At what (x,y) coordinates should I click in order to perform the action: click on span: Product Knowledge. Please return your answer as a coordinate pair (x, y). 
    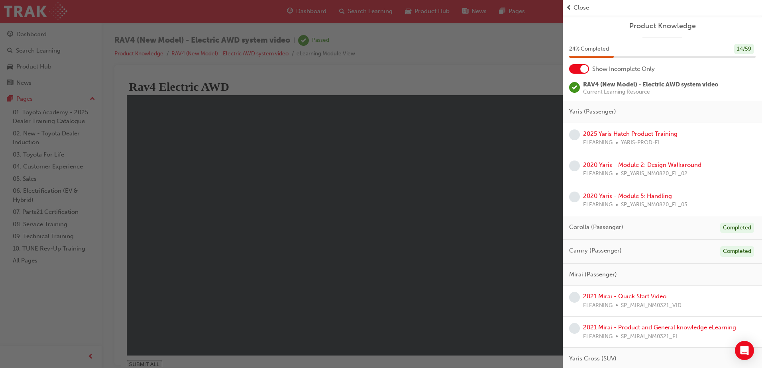
    Looking at the image, I should click on (662, 26).